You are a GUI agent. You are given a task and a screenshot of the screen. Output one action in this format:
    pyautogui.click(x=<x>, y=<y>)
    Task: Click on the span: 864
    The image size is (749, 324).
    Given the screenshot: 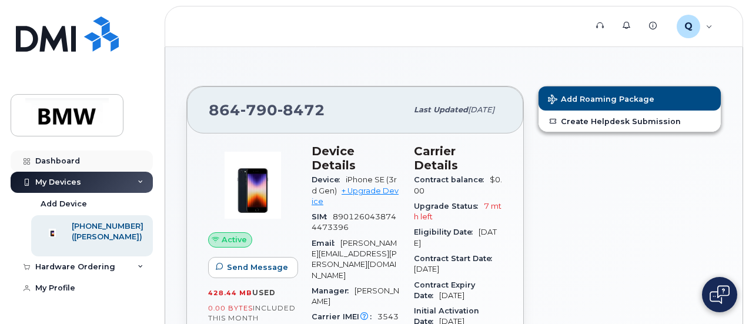 What is the action you would take?
    pyautogui.click(x=267, y=110)
    